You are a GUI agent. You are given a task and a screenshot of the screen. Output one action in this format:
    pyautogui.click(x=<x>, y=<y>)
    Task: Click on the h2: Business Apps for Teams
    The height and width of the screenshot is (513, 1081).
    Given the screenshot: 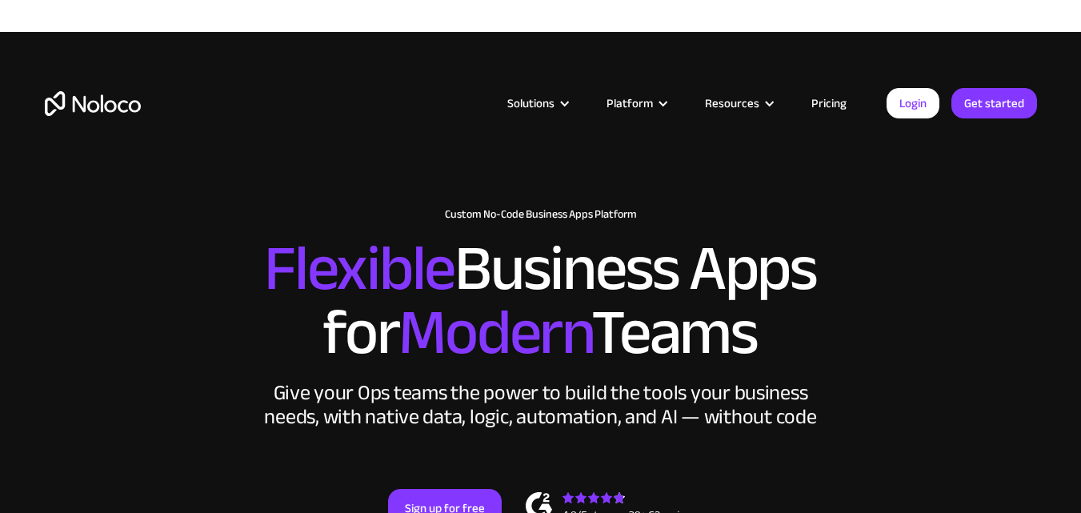 What is the action you would take?
    pyautogui.click(x=541, y=301)
    